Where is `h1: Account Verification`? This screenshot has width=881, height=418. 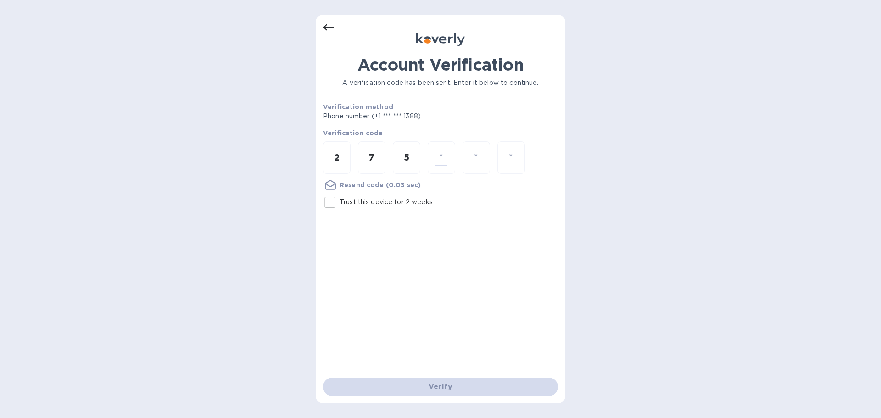 h1: Account Verification is located at coordinates (441, 65).